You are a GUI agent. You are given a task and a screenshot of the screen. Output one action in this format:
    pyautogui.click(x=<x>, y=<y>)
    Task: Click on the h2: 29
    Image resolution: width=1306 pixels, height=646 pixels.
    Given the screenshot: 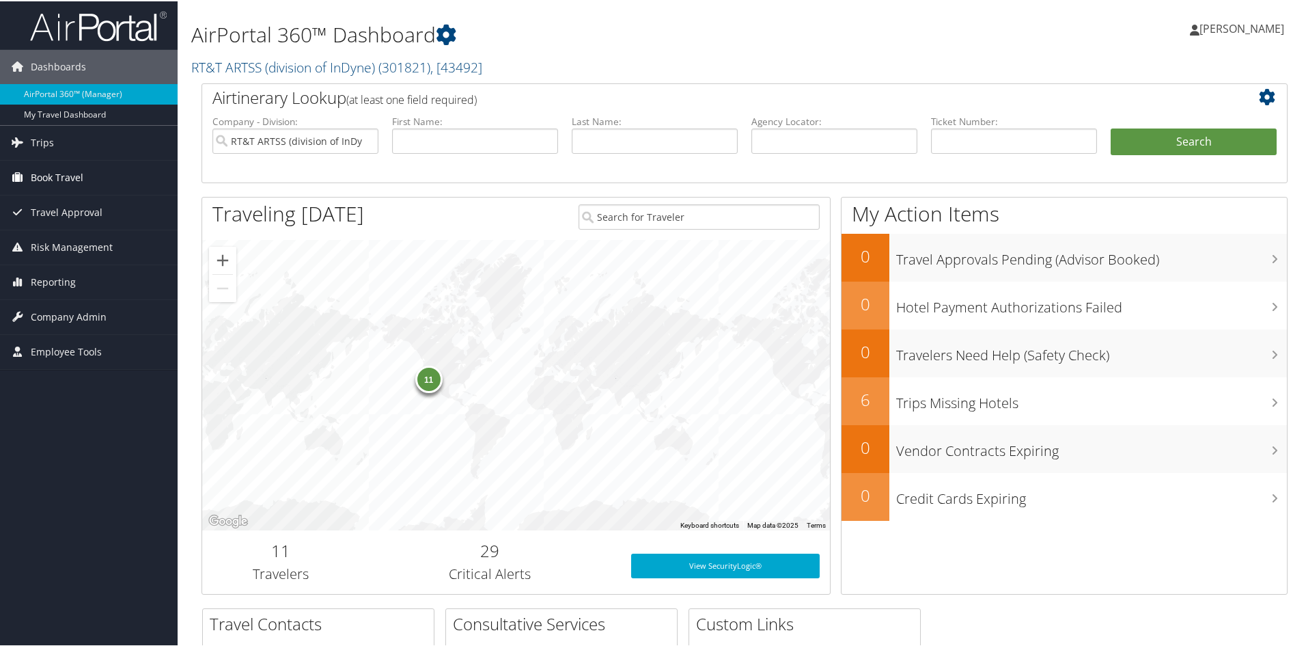 What is the action you would take?
    pyautogui.click(x=490, y=549)
    